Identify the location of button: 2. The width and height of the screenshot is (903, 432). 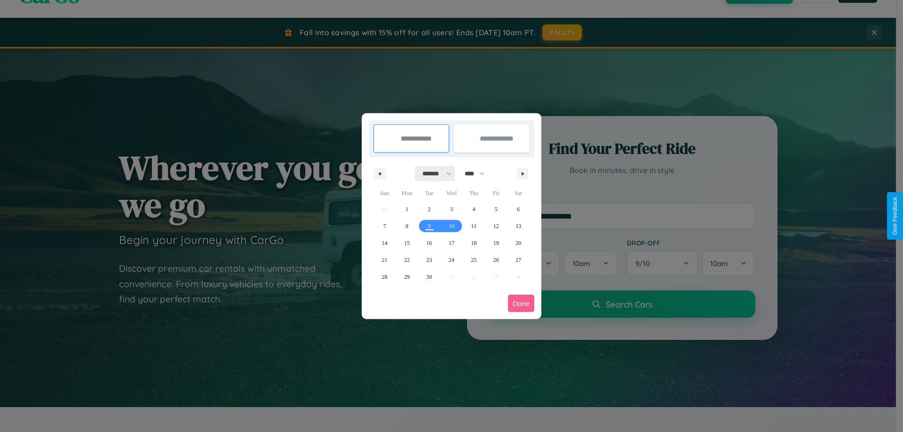
(429, 209).